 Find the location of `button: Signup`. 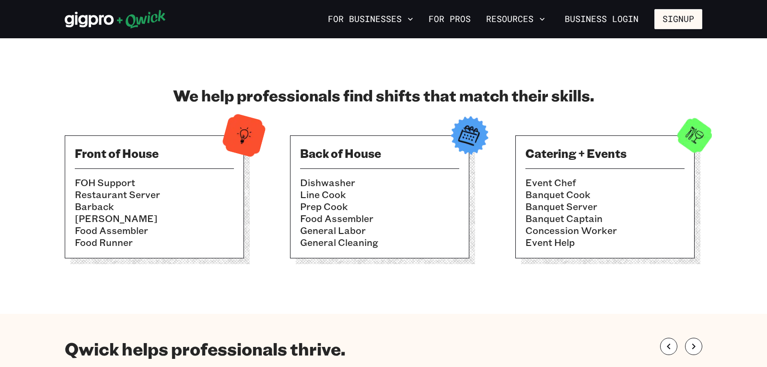

button: Signup is located at coordinates (678, 19).